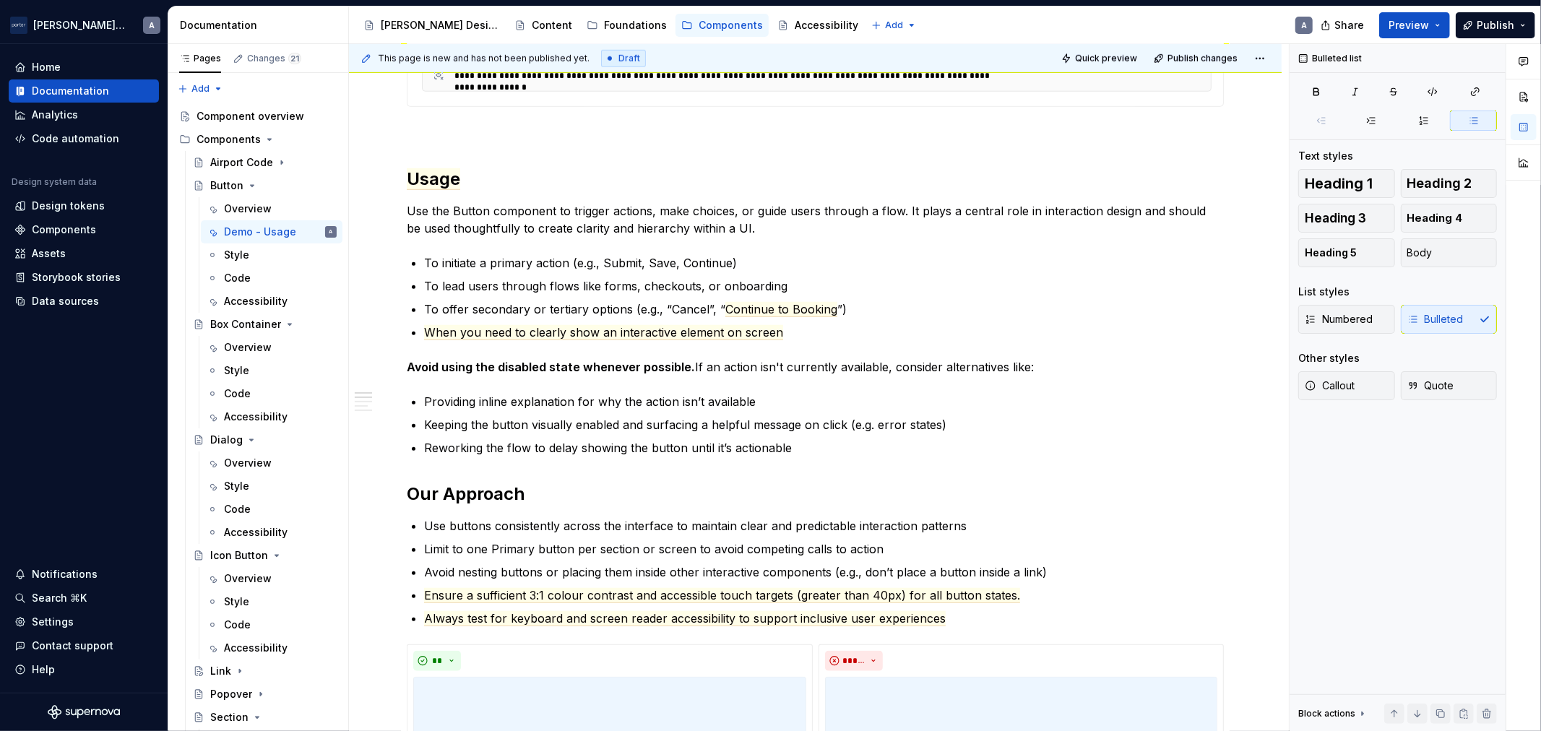 This screenshot has width=1541, height=731. What do you see at coordinates (815, 367) in the screenshot?
I see `p: If an action isn't currently available, consider alternatives like:` at bounding box center [815, 367].